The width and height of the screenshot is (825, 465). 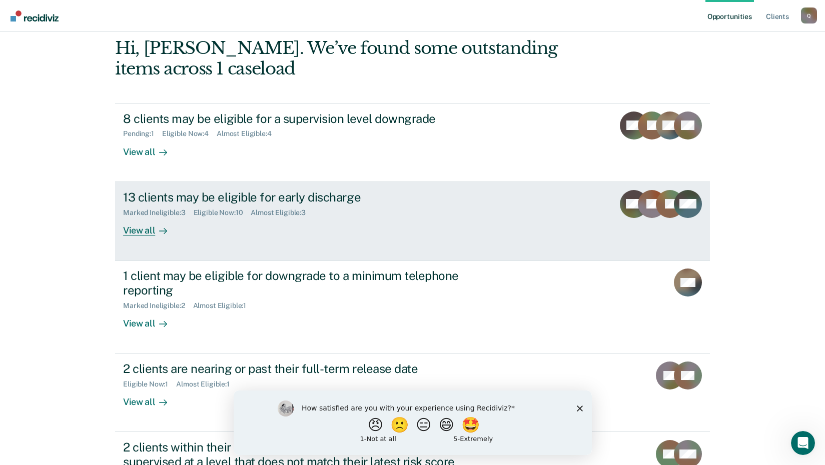 What do you see at coordinates (412, 393) in the screenshot?
I see `a: 2 clients are nearing or past their full-term release dateEligible Now:1Almost Eligible:1View all` at bounding box center [412, 393].